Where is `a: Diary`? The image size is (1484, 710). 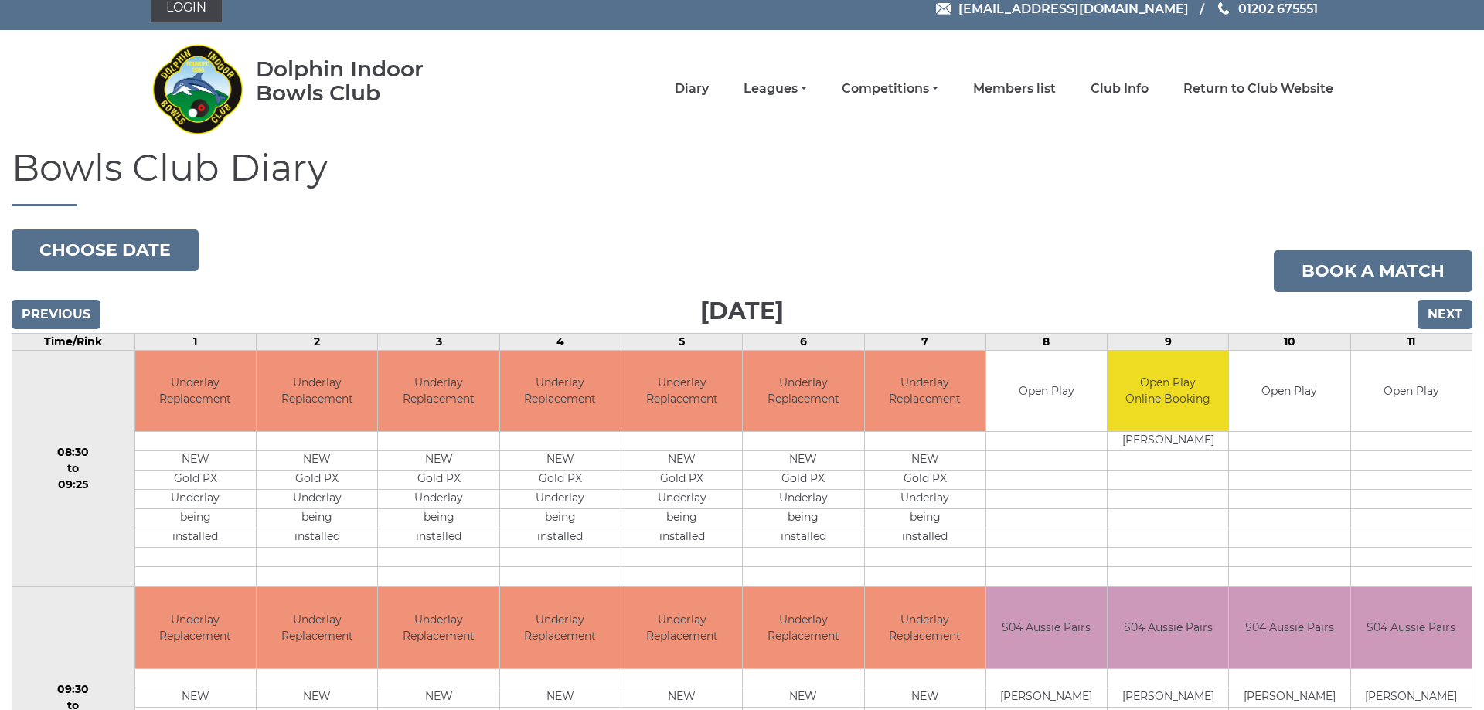
a: Diary is located at coordinates (692, 89).